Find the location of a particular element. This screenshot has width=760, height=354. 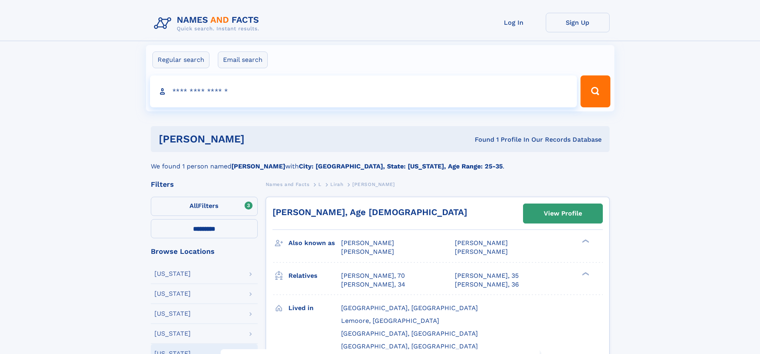

div: We found 1 person named with . is located at coordinates (380, 162).